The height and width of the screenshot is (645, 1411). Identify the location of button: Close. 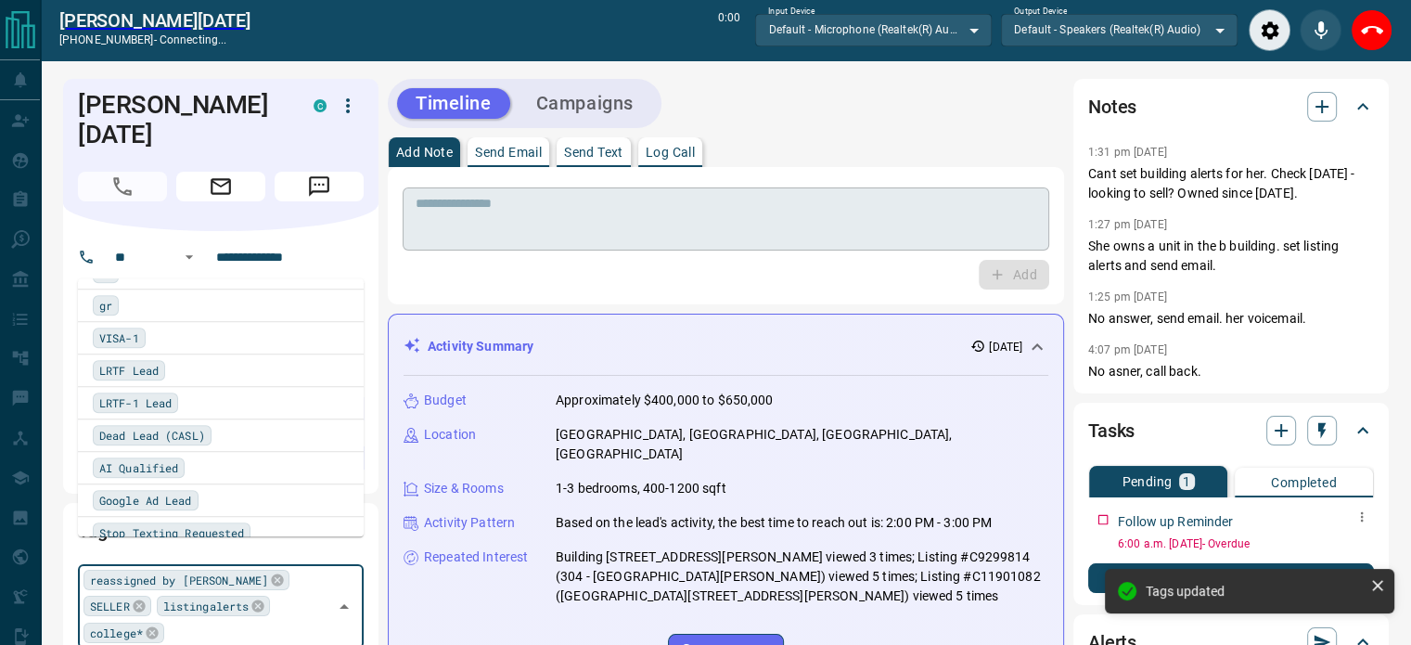
(344, 607).